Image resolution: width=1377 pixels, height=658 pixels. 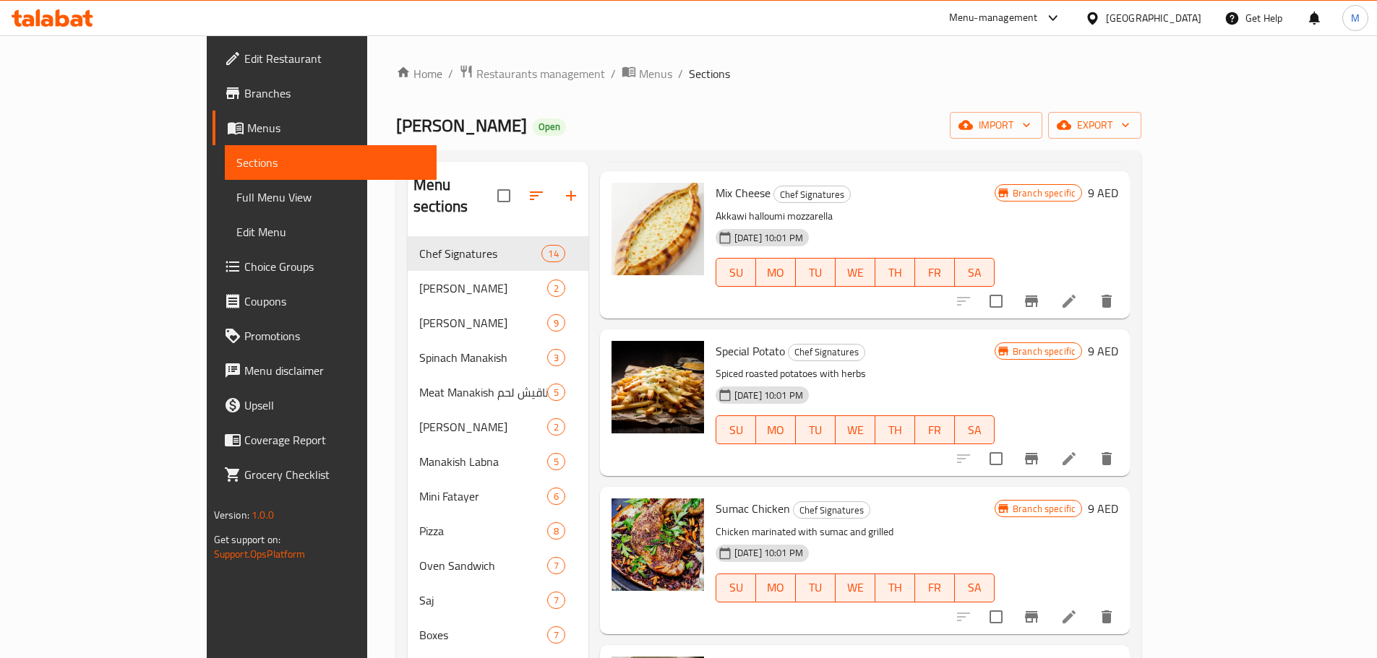 I want to click on div: Mini Fatayer, so click(x=483, y=496).